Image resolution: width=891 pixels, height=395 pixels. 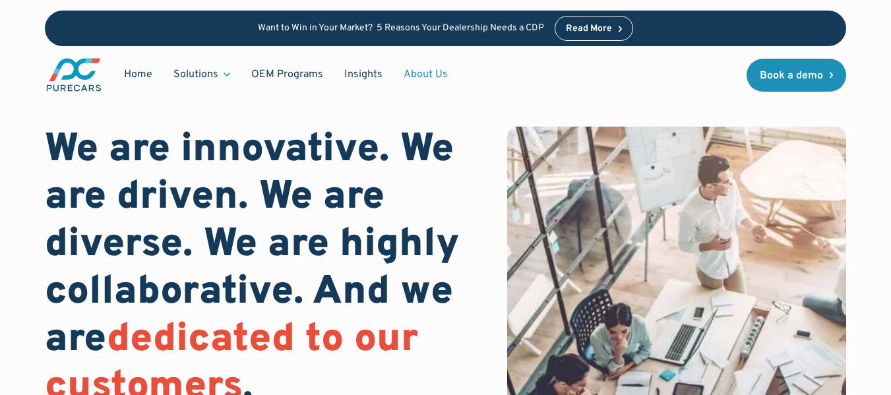 I want to click on a: Home, so click(x=138, y=75).